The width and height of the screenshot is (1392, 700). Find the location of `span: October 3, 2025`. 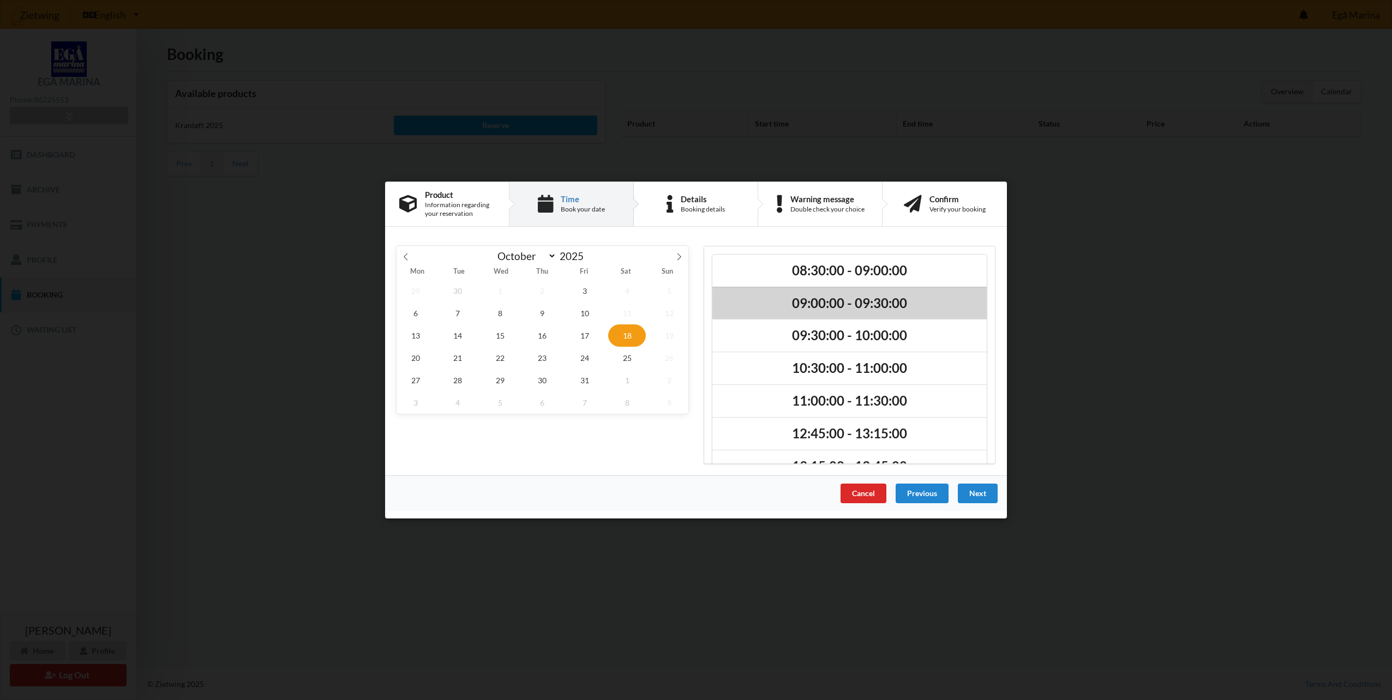

span: October 3, 2025 is located at coordinates (585, 291).